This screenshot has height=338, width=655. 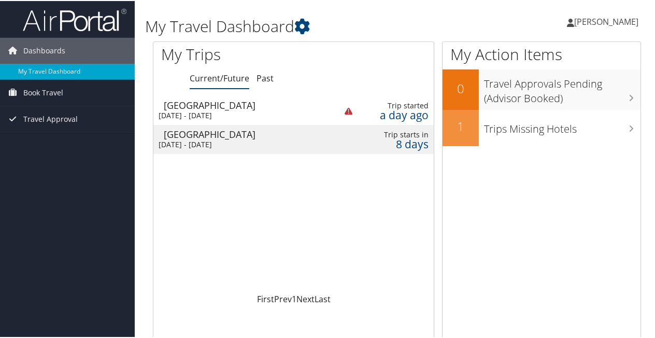 I want to click on h1: My Trips, so click(x=235, y=53).